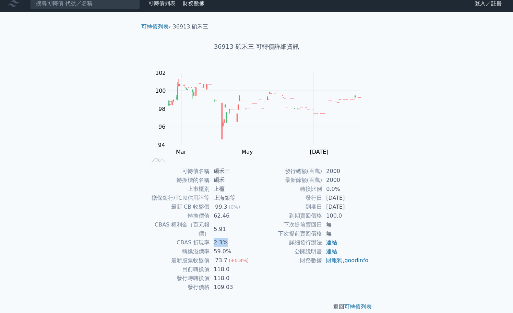 This screenshot has height=313, width=513. I want to click on td: 上市櫃別, so click(177, 189).